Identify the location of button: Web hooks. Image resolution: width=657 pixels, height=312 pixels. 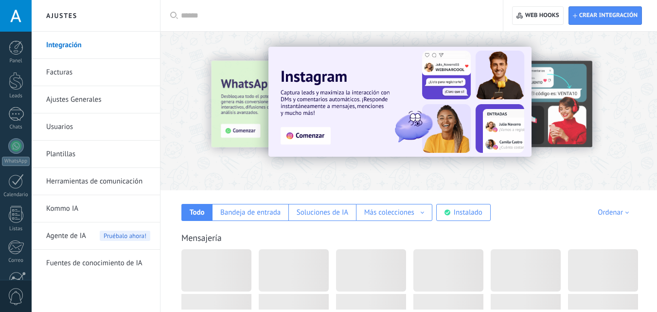
(538, 16).